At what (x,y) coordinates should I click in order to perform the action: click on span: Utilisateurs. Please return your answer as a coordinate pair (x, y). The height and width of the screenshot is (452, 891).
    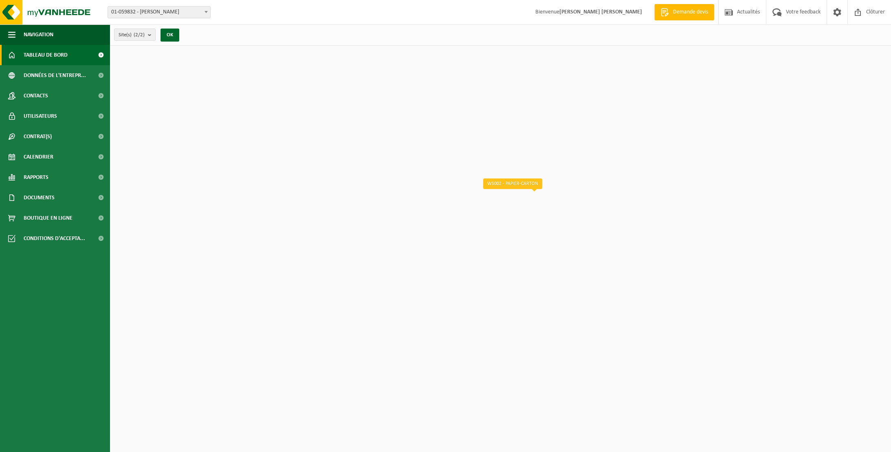
    Looking at the image, I should click on (40, 116).